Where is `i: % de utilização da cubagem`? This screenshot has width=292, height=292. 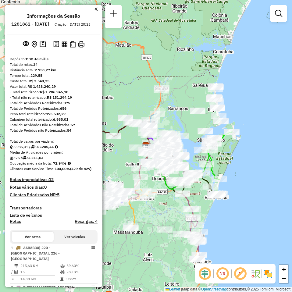
i: % de utilização da cubagem is located at coordinates (62, 271).